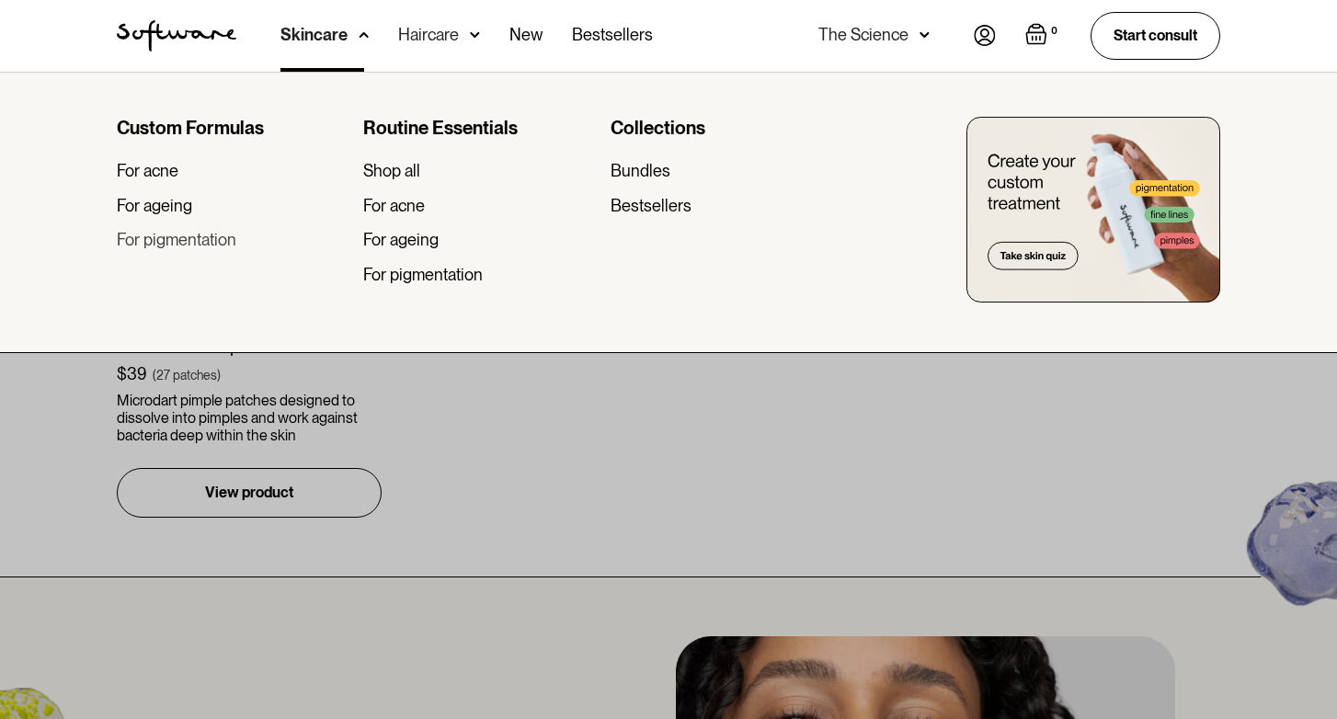 The height and width of the screenshot is (719, 1337). What do you see at coordinates (1043, 36) in the screenshot?
I see `a: Open empty cart` at bounding box center [1043, 36].